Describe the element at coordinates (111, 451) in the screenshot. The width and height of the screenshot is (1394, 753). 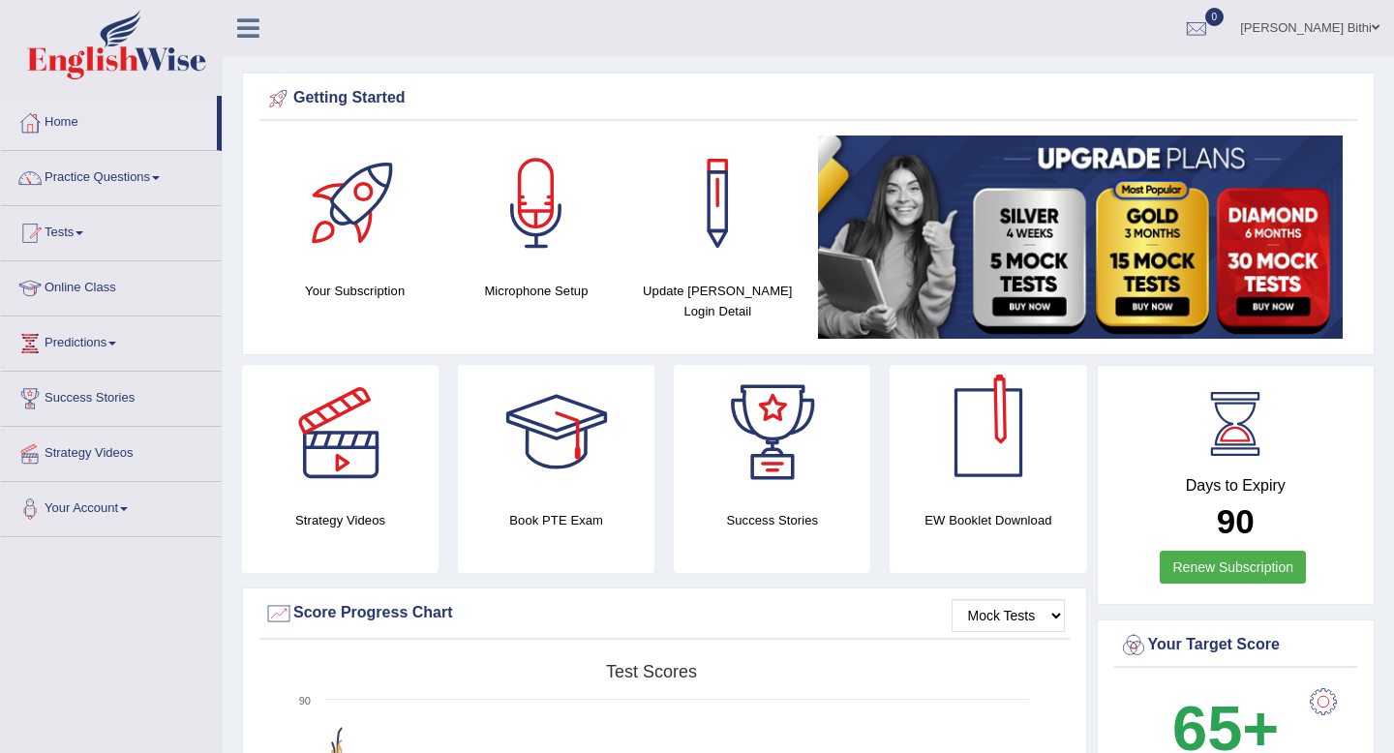
I see `a: Strategy Videos` at that location.